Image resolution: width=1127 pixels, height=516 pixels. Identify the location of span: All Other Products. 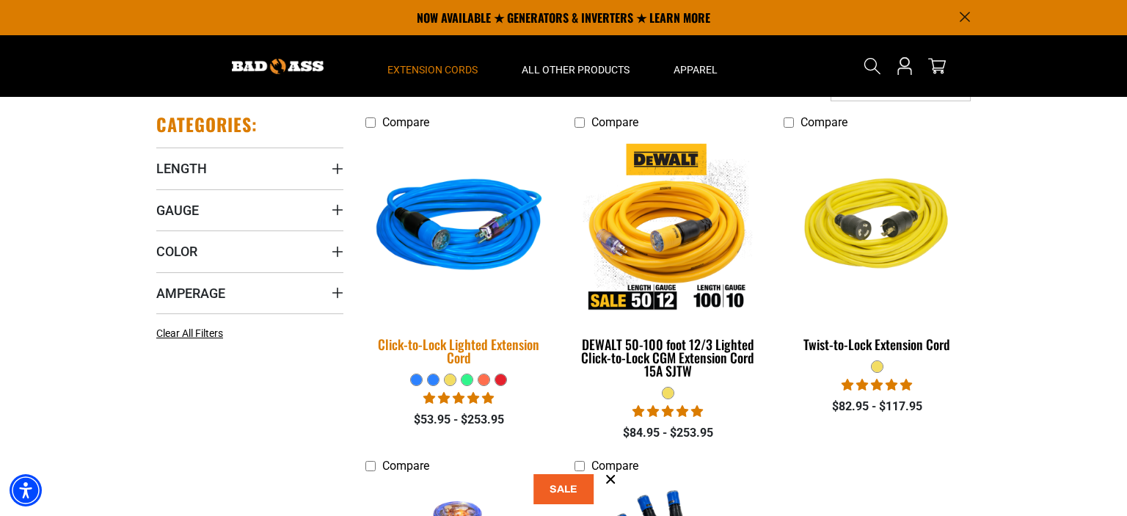
(575, 70).